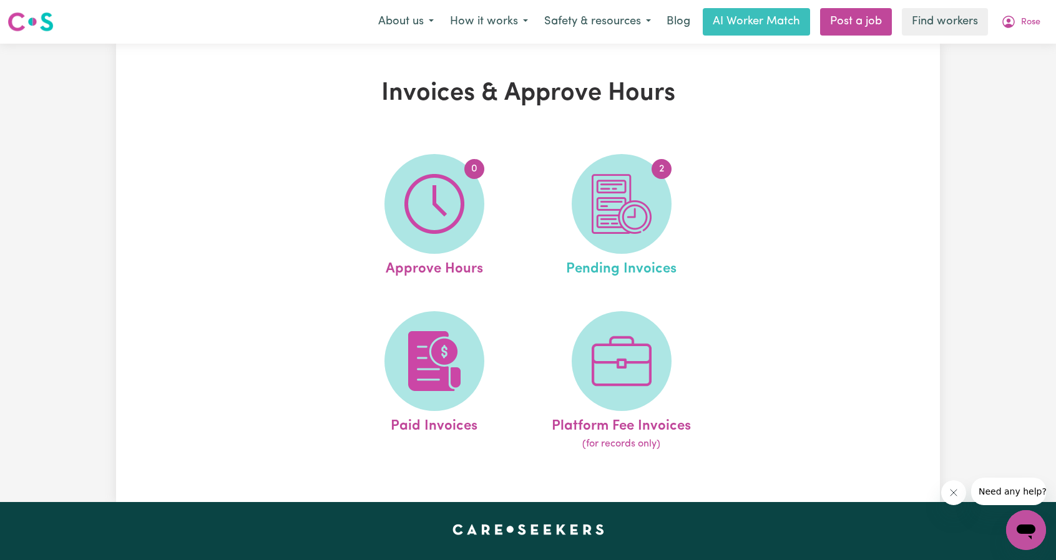 Image resolution: width=1056 pixels, height=560 pixels. I want to click on a: Careseekers home page, so click(528, 530).